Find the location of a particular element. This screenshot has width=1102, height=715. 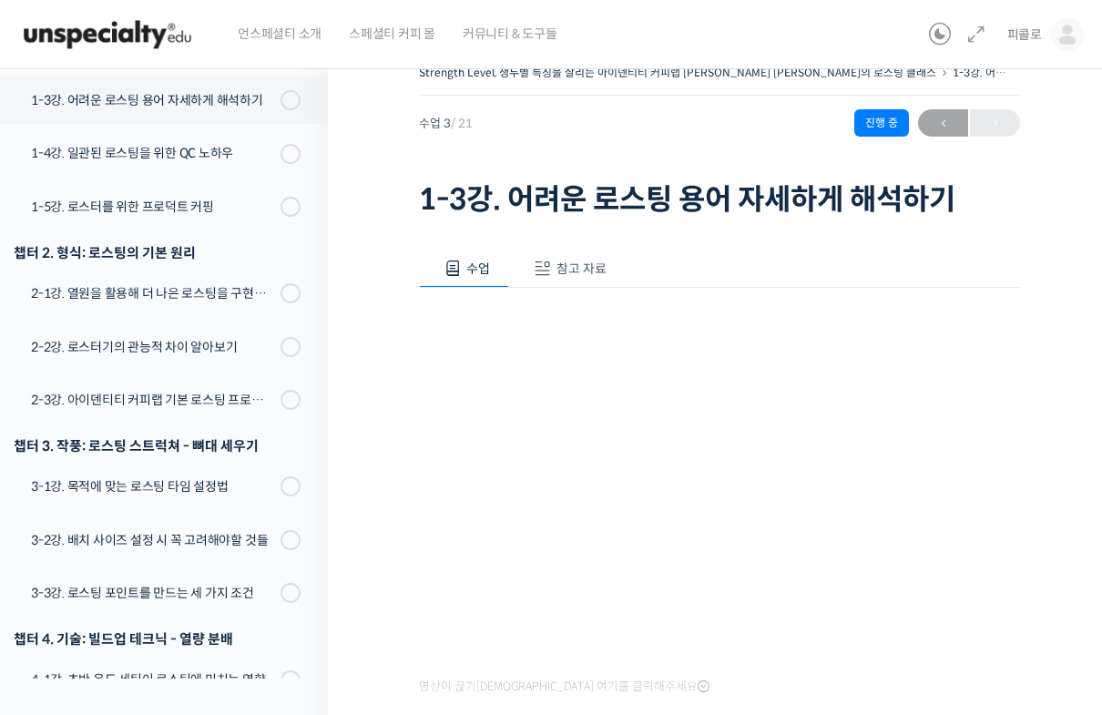

span: 홈 is located at coordinates (63, 599).